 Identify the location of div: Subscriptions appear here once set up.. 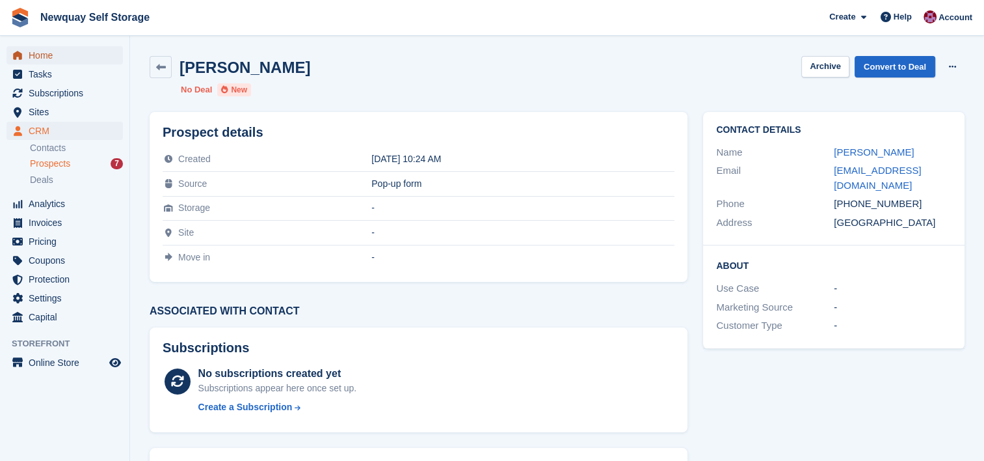
(278, 388).